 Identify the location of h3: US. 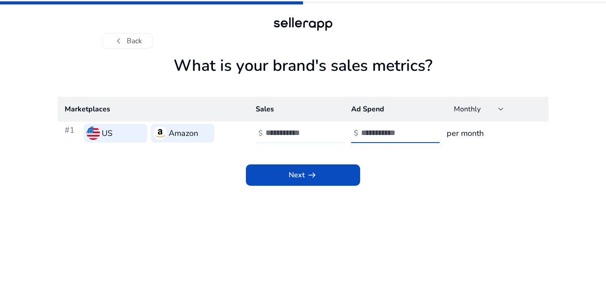
(107, 133).